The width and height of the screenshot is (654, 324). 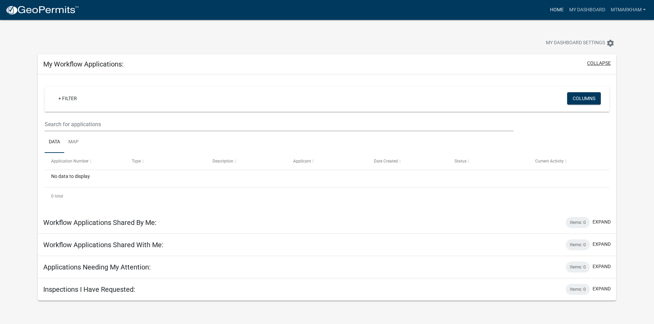 What do you see at coordinates (584, 99) in the screenshot?
I see `button: Columns` at bounding box center [584, 99].